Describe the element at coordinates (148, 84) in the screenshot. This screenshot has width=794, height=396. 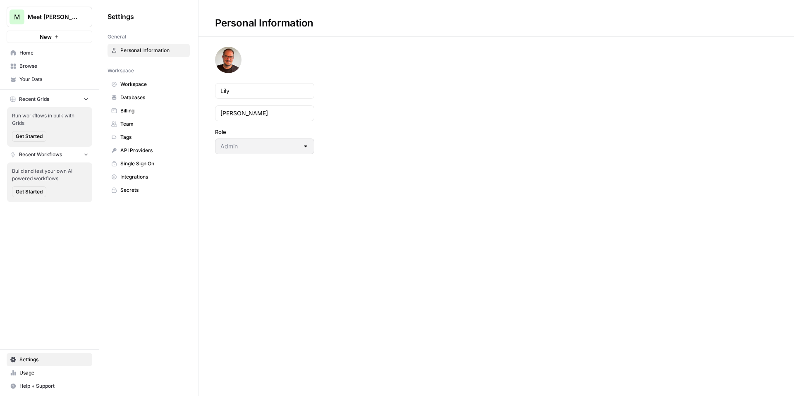
I see `a: Workspace` at that location.